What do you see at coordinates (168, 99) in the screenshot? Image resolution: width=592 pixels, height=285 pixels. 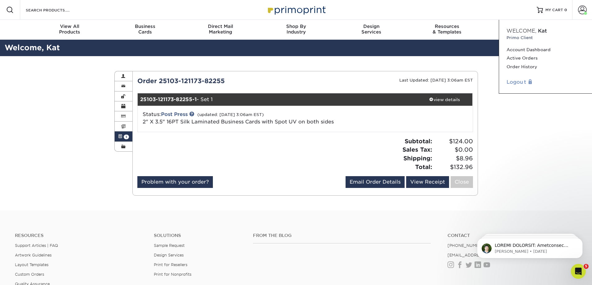 I see `strong: 25103-121173-82255-1` at bounding box center [168, 99].